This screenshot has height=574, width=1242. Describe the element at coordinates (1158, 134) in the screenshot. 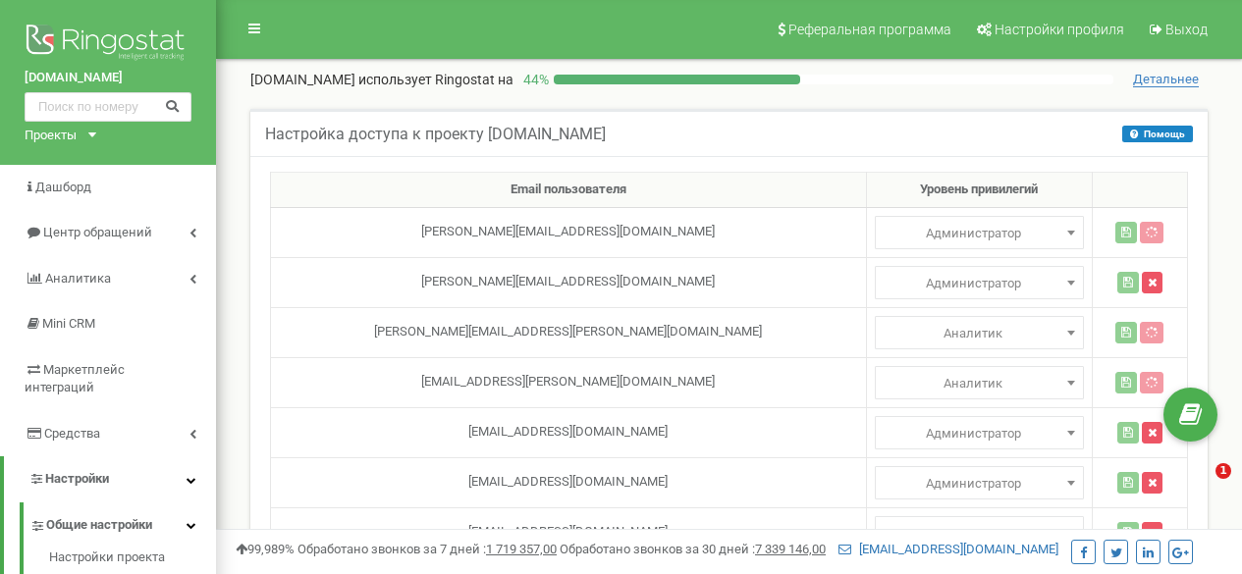

I see `button: Помощь` at that location.